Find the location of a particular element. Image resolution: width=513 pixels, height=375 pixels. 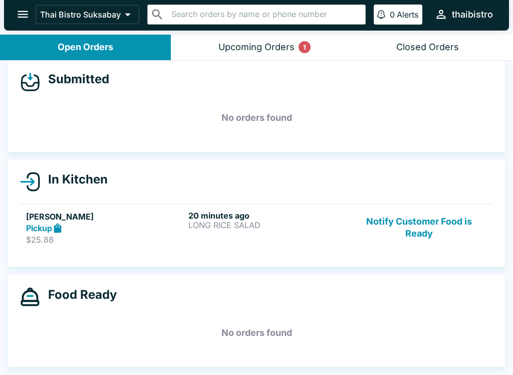

p: Thai Bistro Suksabay is located at coordinates (80, 15).